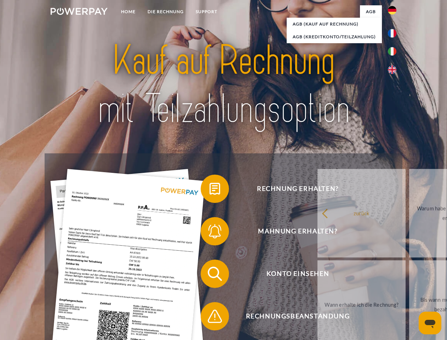 Image resolution: width=447 pixels, height=340 pixels. I want to click on img: en, so click(392, 70).